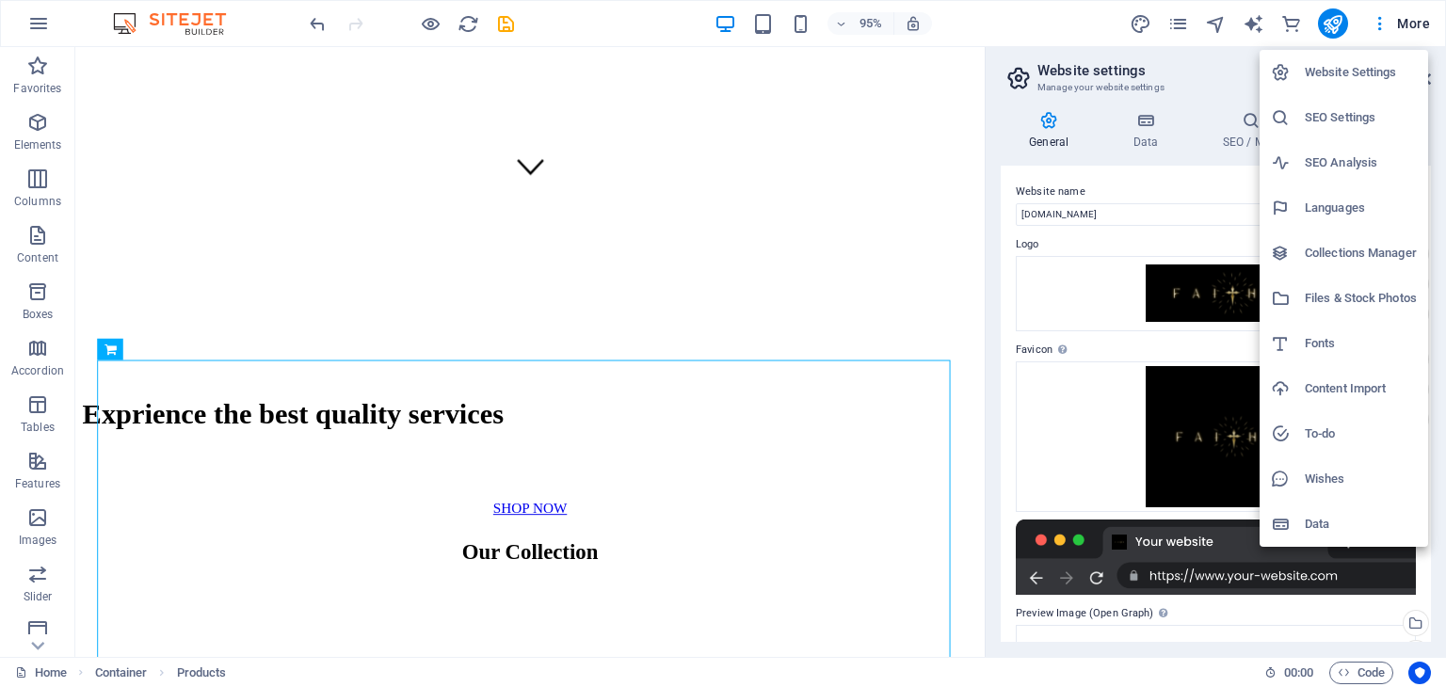 Image resolution: width=1446 pixels, height=687 pixels. Describe the element at coordinates (1360, 163) in the screenshot. I see `h6: SEO Analysis` at that location.